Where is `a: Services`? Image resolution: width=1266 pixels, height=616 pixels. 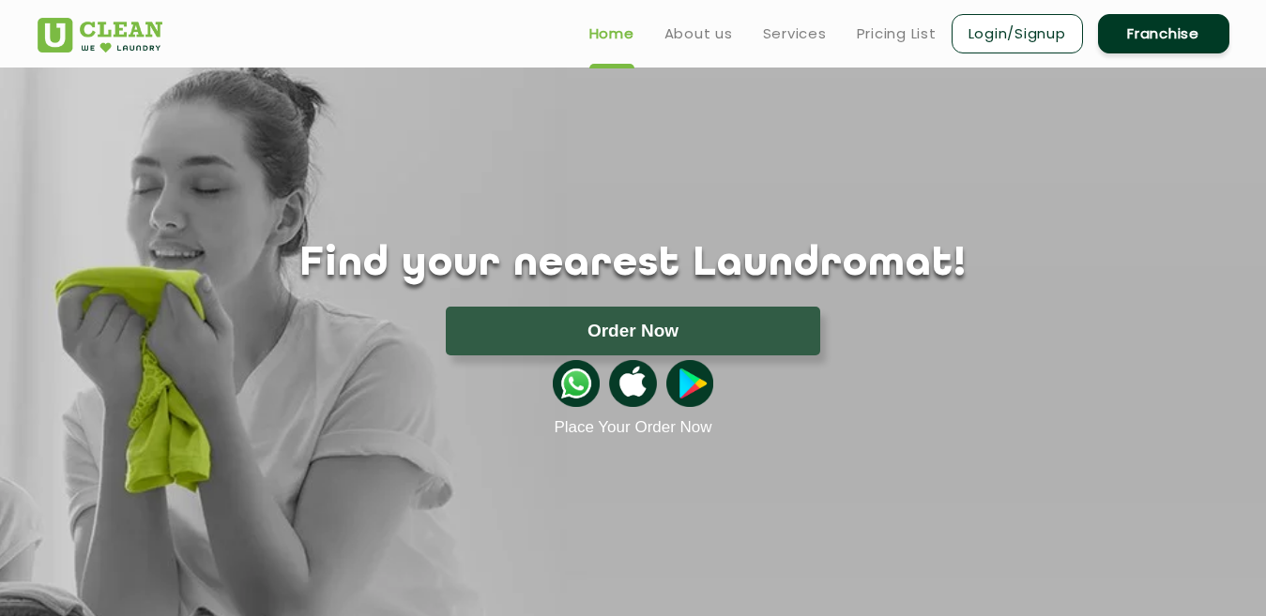
a: Services is located at coordinates (795, 34).